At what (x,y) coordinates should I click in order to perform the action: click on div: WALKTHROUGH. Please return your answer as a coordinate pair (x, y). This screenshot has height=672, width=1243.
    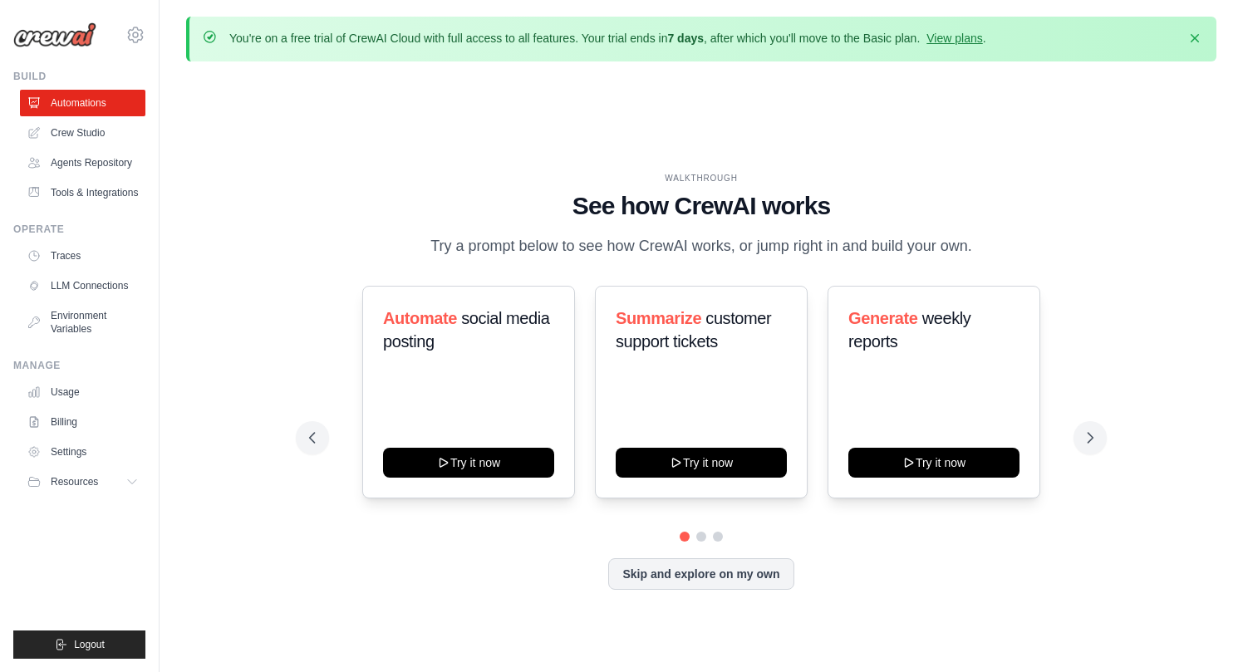
    Looking at the image, I should click on (701, 178).